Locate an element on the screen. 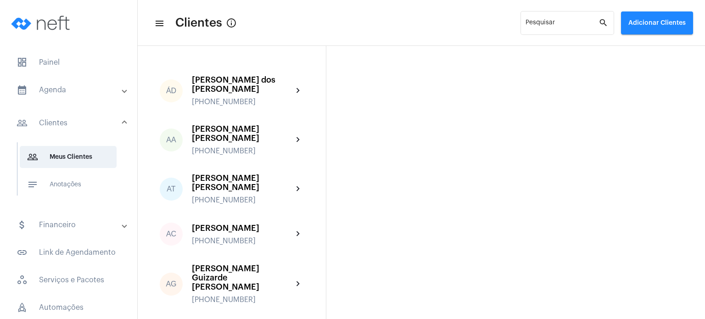 This screenshot has height=319, width=705. mat-panel-title: Clientes is located at coordinates (69, 123).